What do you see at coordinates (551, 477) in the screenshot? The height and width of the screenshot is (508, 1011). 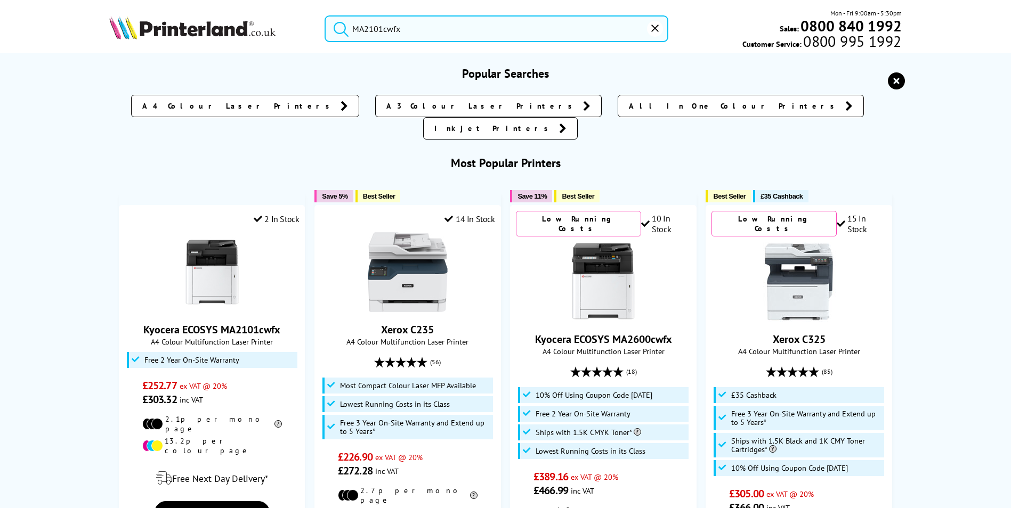 I see `span: £389.16` at bounding box center [551, 477].